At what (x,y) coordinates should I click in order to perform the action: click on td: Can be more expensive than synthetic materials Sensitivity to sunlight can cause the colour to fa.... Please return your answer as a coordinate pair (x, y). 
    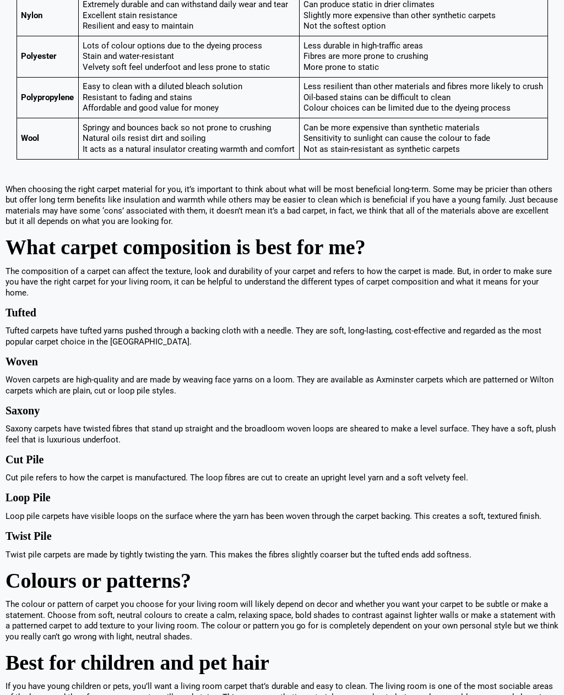
    Looking at the image, I should click on (423, 139).